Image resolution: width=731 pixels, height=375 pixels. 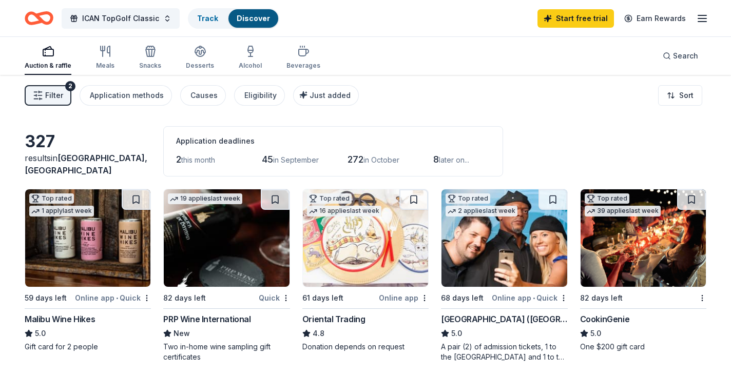 What do you see at coordinates (250, 66) in the screenshot?
I see `div: Alcohol` at bounding box center [250, 66].